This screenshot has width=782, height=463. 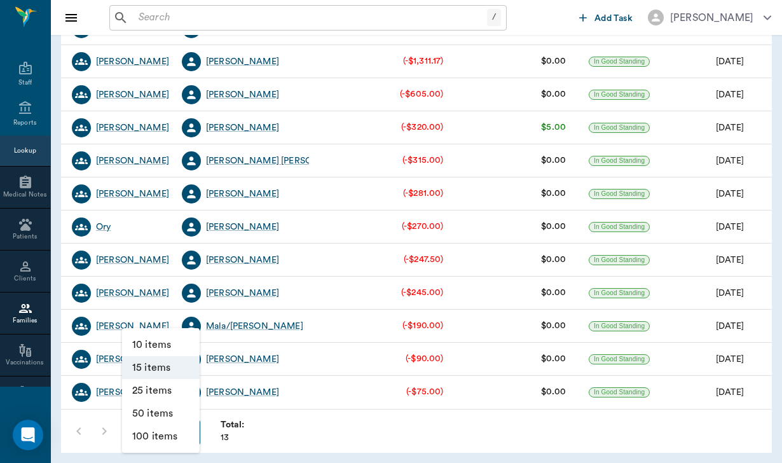 What do you see at coordinates (161, 367) in the screenshot?
I see `li: 15 items` at bounding box center [161, 367].